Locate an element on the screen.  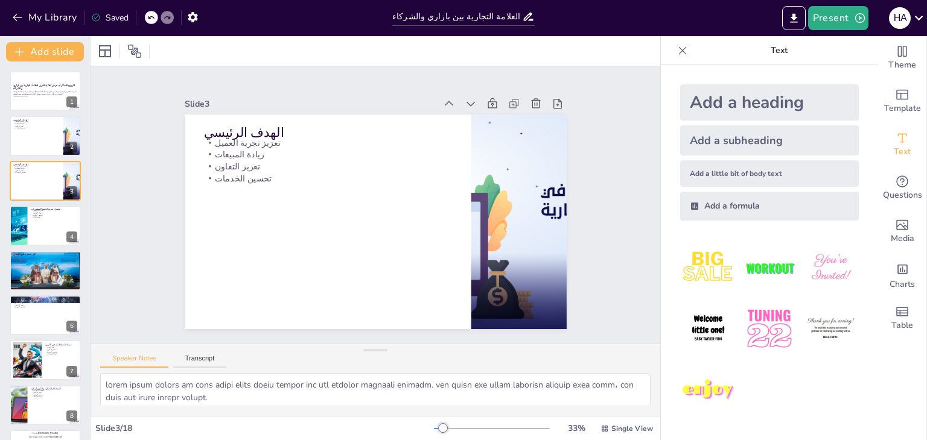
div: Add images, graphics, shapes or video is located at coordinates (902, 232).